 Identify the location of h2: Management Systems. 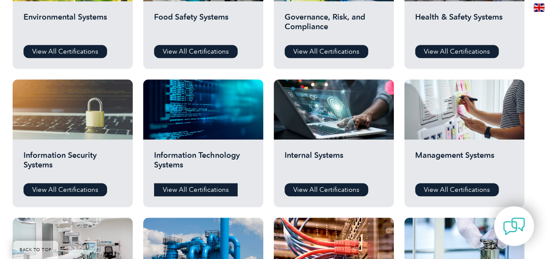
(465, 163).